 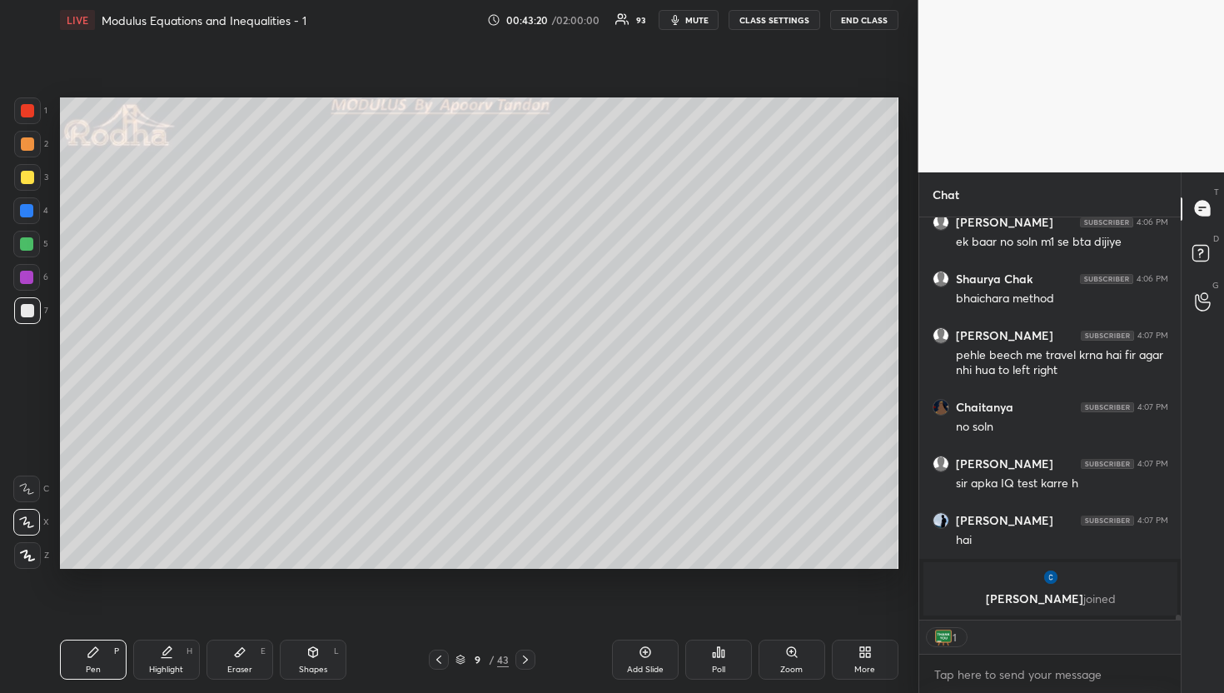 I want to click on div: 3, so click(x=31, y=177).